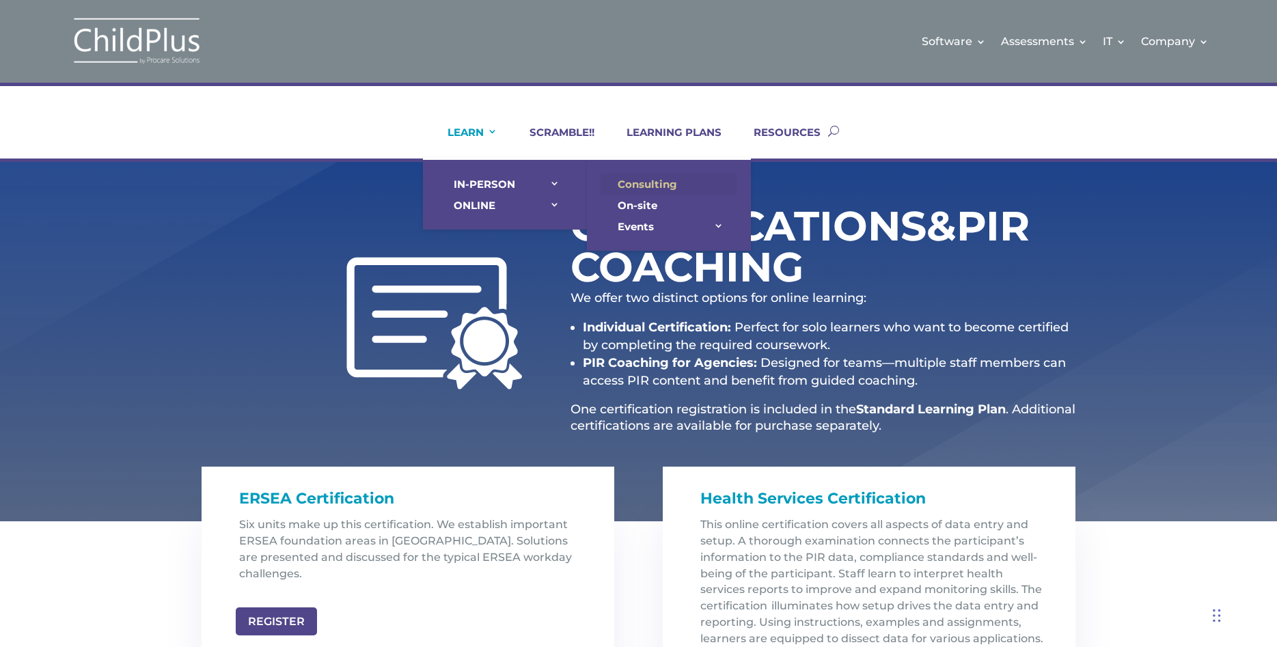 This screenshot has height=647, width=1277. What do you see at coordinates (1166, 573) in the screenshot?
I see `div: Chat Widget` at bounding box center [1166, 573].